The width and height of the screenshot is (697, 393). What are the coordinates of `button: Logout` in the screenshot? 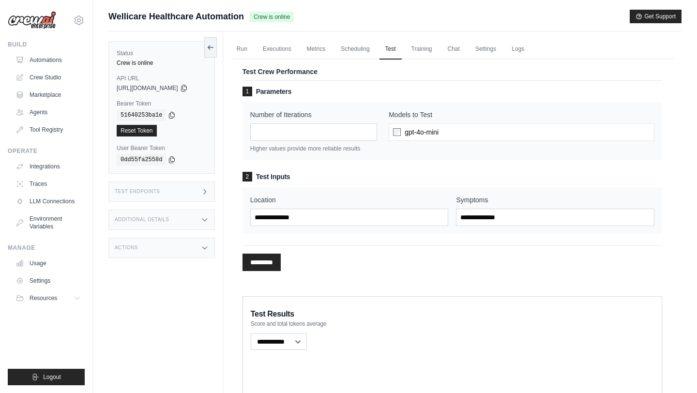 It's located at (46, 377).